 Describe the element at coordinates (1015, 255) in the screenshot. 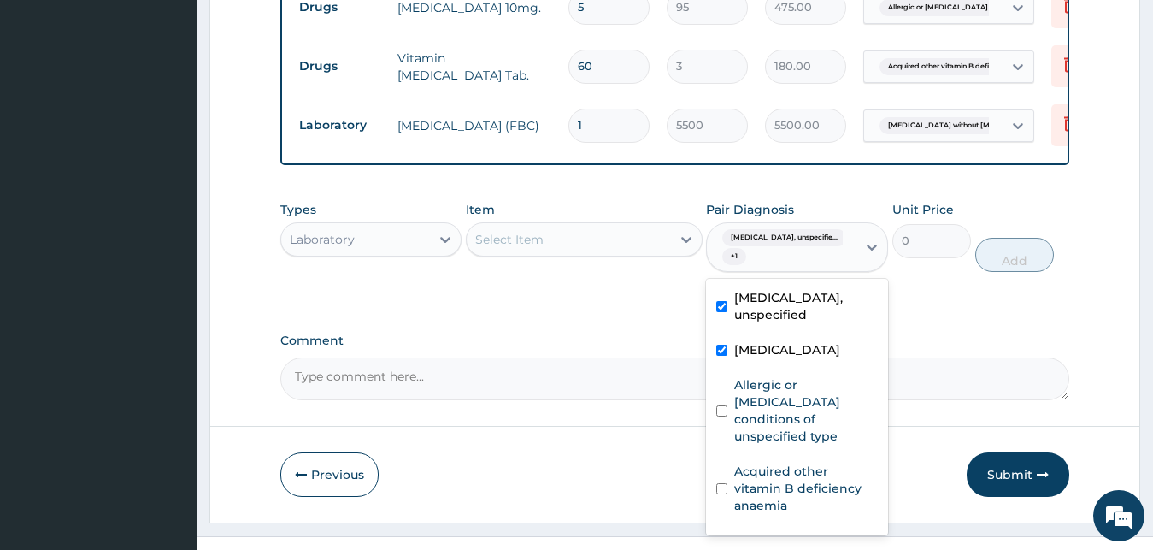

I see `button: Add` at that location.